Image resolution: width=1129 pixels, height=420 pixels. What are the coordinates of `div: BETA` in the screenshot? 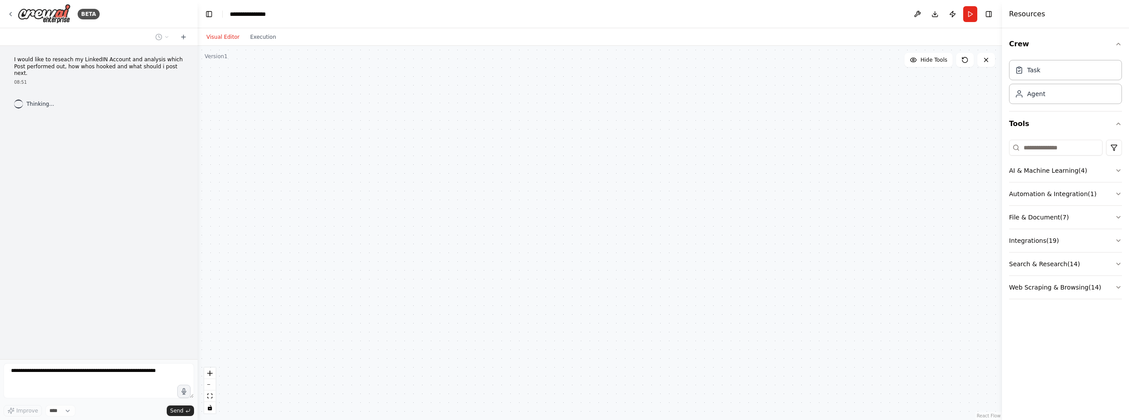 It's located at (89, 14).